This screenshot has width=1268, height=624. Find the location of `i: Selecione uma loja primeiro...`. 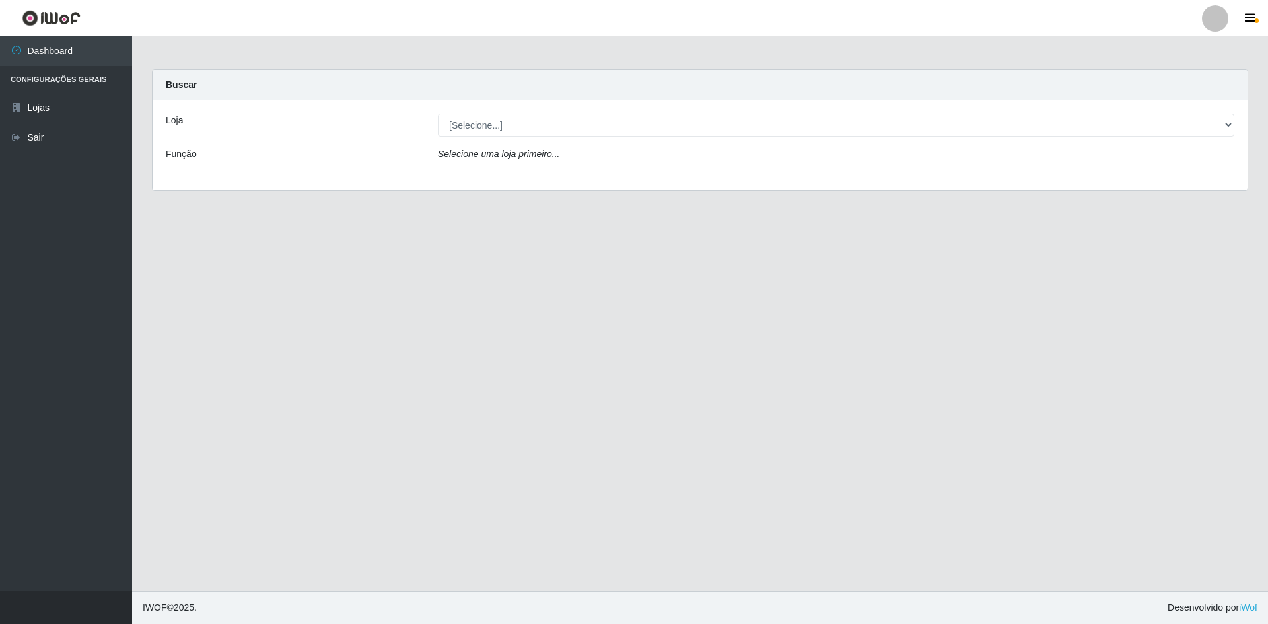

i: Selecione uma loja primeiro... is located at coordinates (499, 154).